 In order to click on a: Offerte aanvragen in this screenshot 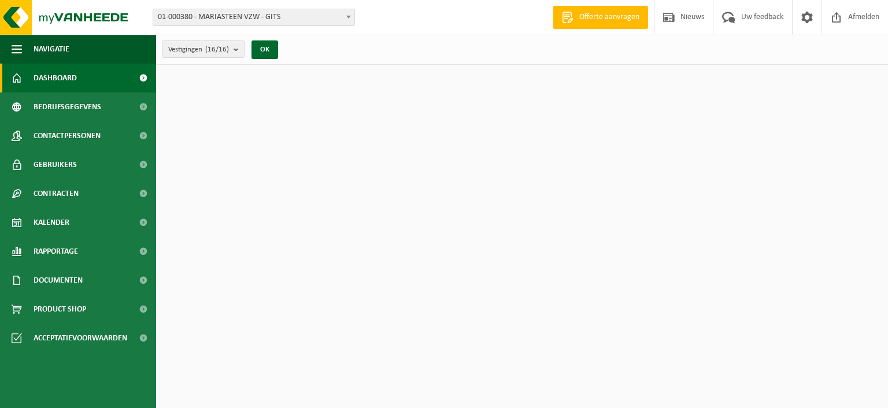, I will do `click(600, 17)`.